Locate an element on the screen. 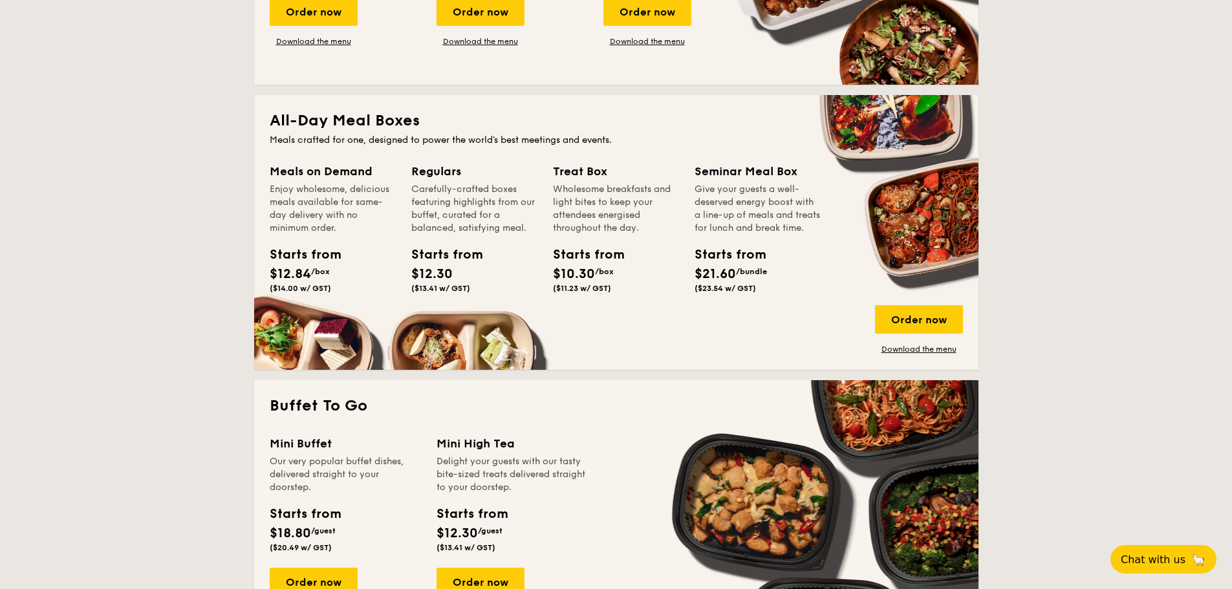  div: Wholesome breakfasts and light bites to keep your attendees energised throughout the day. is located at coordinates (616, 209).